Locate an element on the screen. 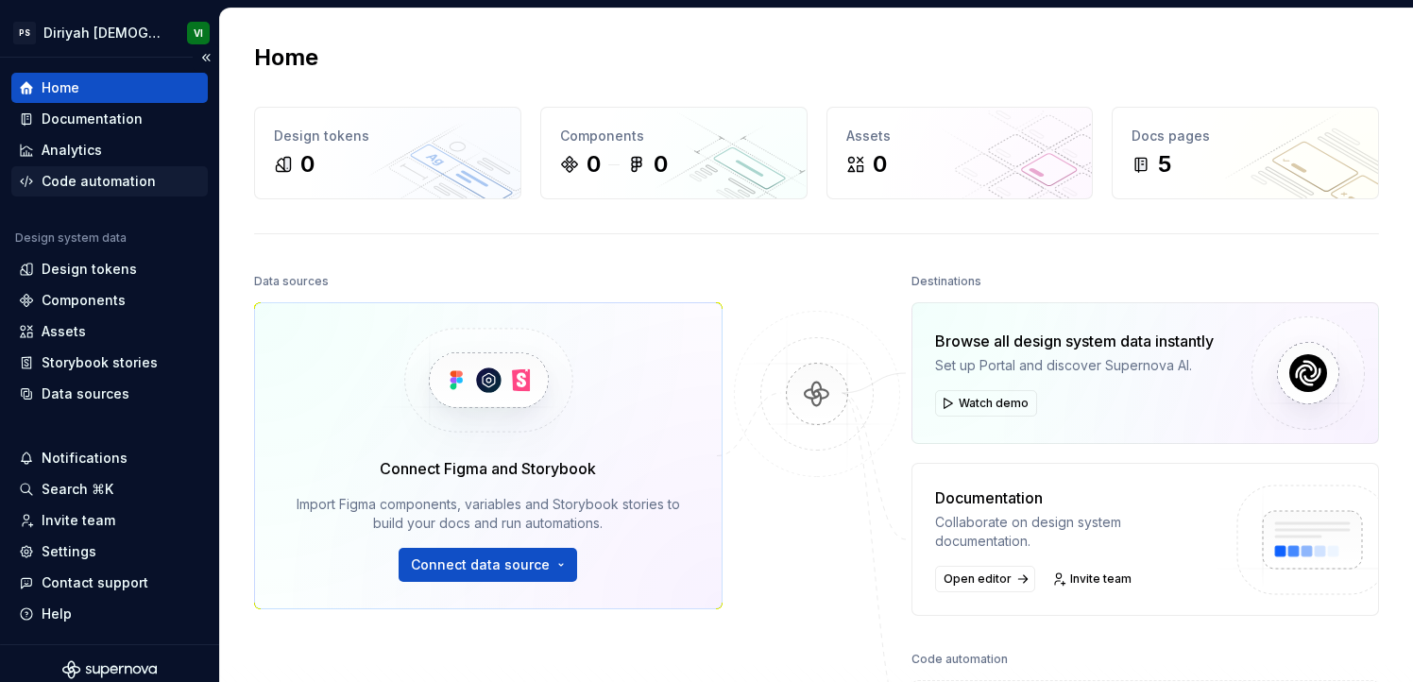 The height and width of the screenshot is (682, 1413). a: Code automation is located at coordinates (110, 181).